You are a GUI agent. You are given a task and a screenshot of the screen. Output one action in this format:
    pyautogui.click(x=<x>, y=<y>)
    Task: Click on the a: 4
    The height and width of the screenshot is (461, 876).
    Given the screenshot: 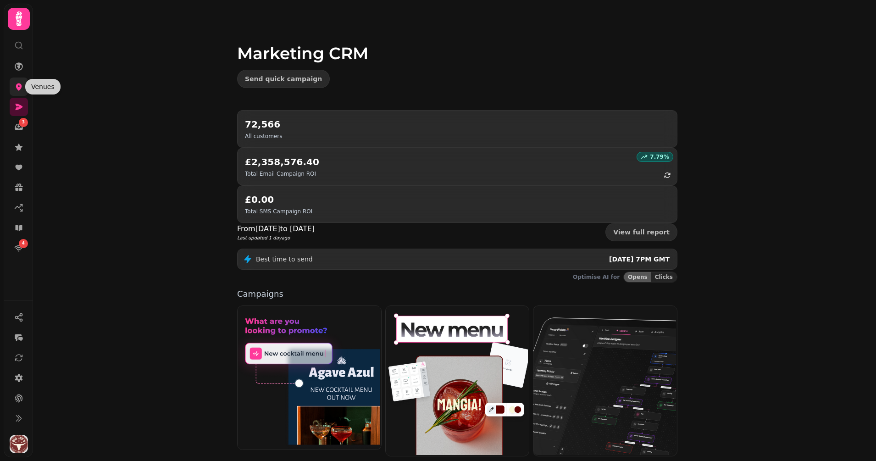 What is the action you would take?
    pyautogui.click(x=19, y=248)
    